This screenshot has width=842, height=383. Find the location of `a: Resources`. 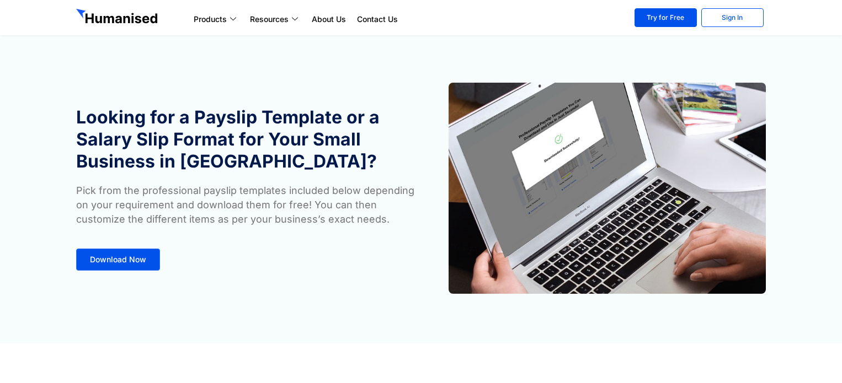

a: Resources is located at coordinates (275, 19).